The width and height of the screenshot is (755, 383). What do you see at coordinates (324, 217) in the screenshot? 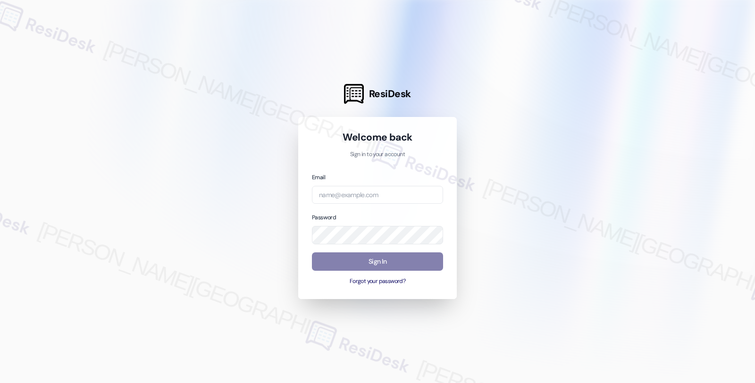
I see `label: Password` at bounding box center [324, 217].